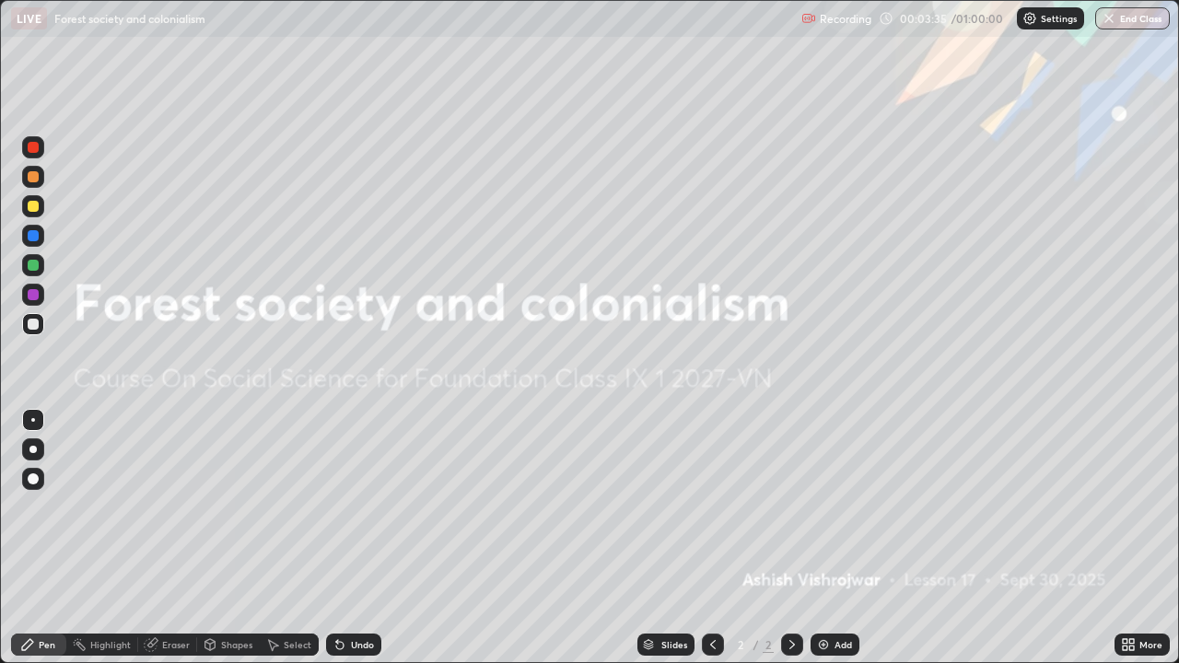  What do you see at coordinates (1030, 18) in the screenshot?
I see `img: class-settings-icons` at bounding box center [1030, 18].